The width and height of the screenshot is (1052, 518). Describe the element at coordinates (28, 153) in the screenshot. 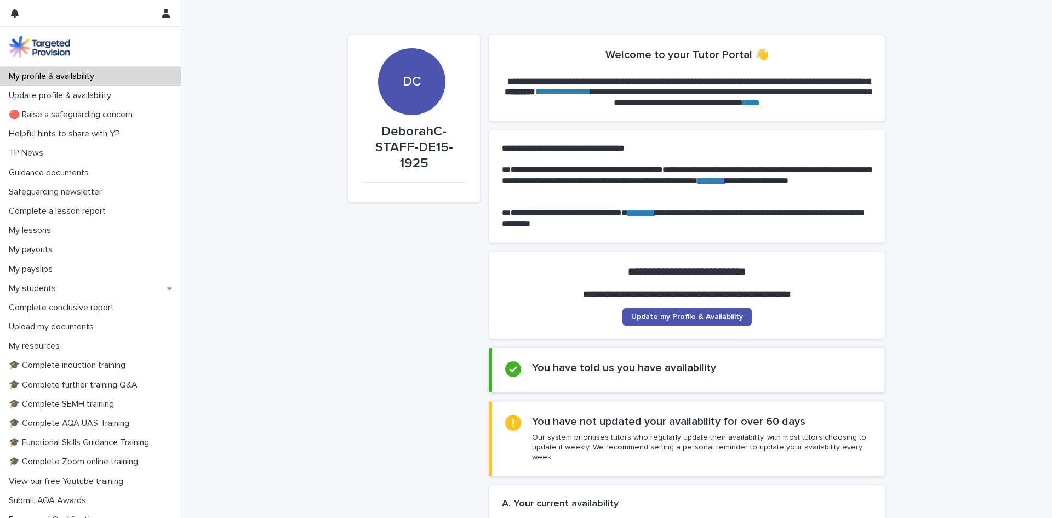

I see `p: TP News` at that location.